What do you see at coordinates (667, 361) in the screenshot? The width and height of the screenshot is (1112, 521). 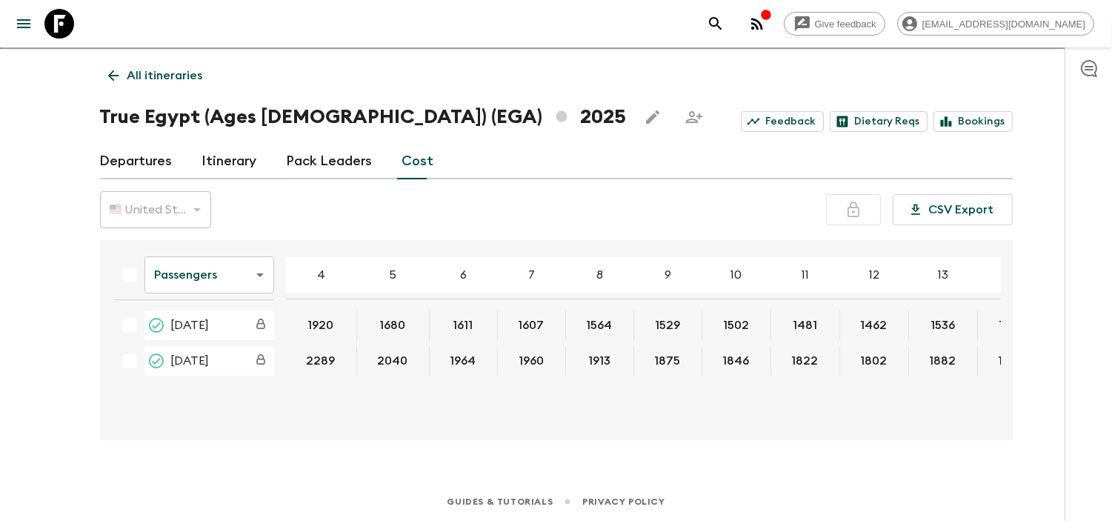 I see `button: 1875` at bounding box center [667, 361].